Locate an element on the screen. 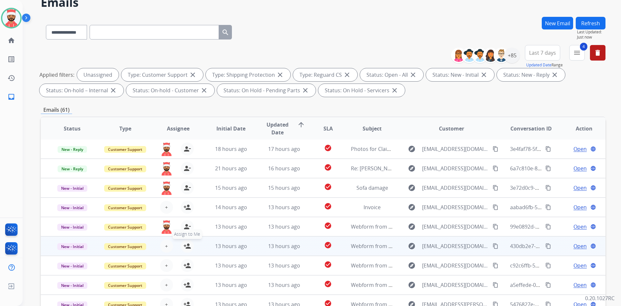 Image resolution: width=621 pixels, height=306 pixels. div: Unassigned is located at coordinates (98, 75).